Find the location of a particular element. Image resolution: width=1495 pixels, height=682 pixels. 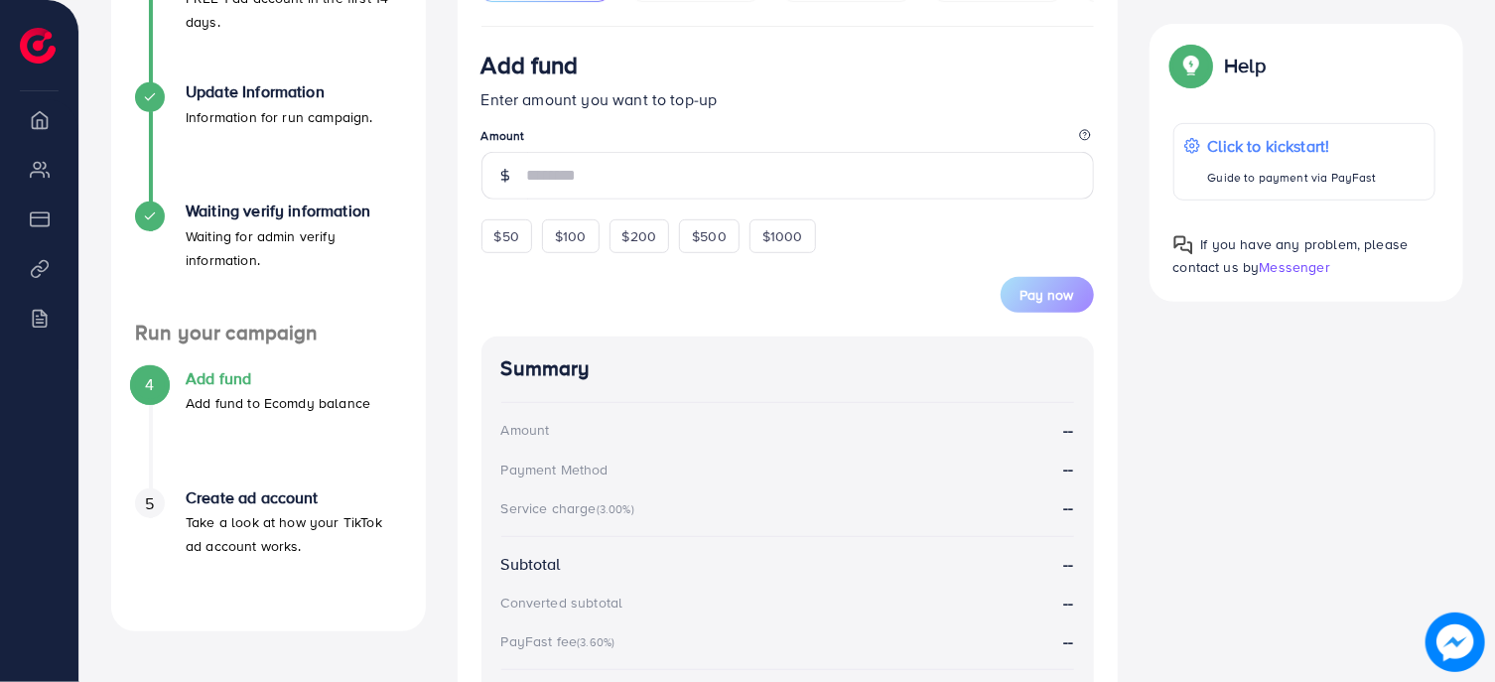

h3: Add fund is located at coordinates (530, 65).